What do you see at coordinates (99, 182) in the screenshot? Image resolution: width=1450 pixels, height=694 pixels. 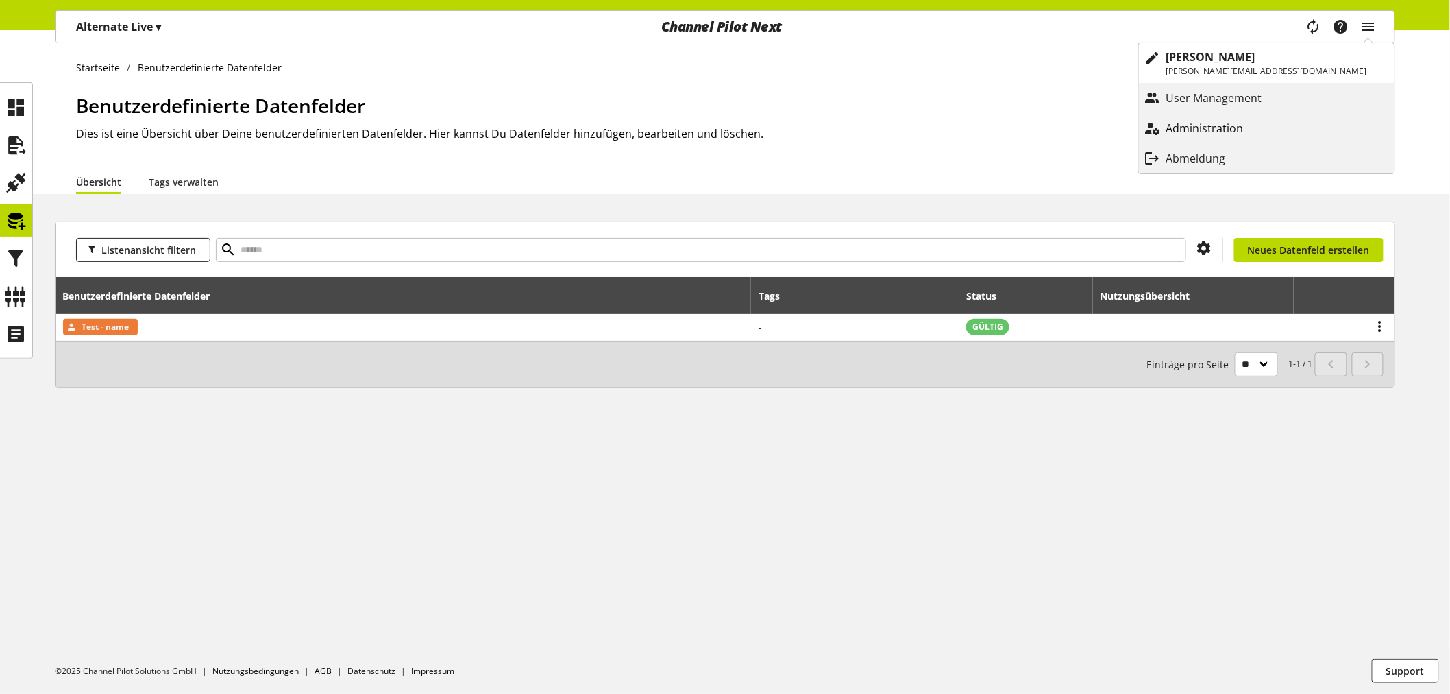 I see `a: Übersicht` at bounding box center [99, 182].